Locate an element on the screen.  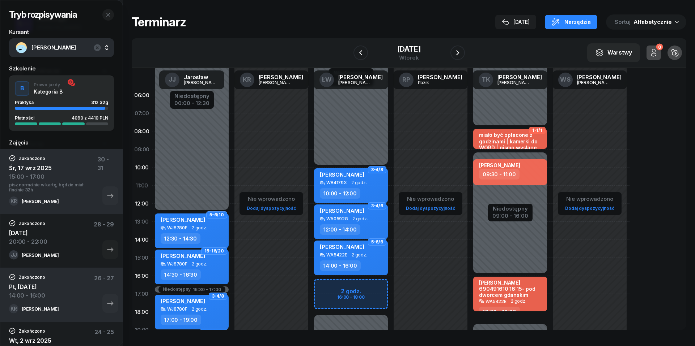
div: 17:00 - 19:00 is located at coordinates (181, 320).